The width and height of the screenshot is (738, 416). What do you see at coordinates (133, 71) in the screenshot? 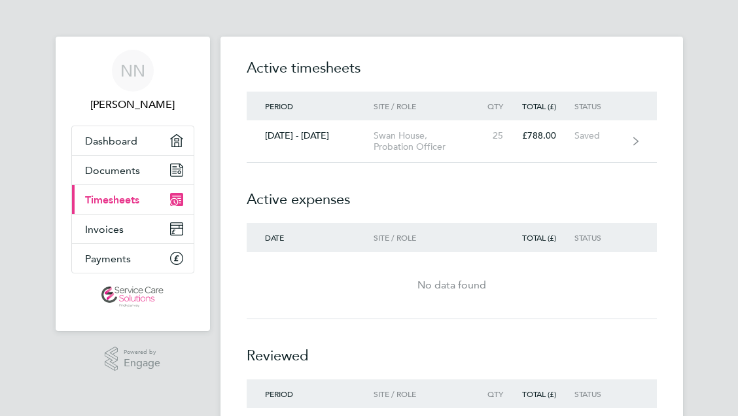
I see `span: NN` at bounding box center [133, 71].